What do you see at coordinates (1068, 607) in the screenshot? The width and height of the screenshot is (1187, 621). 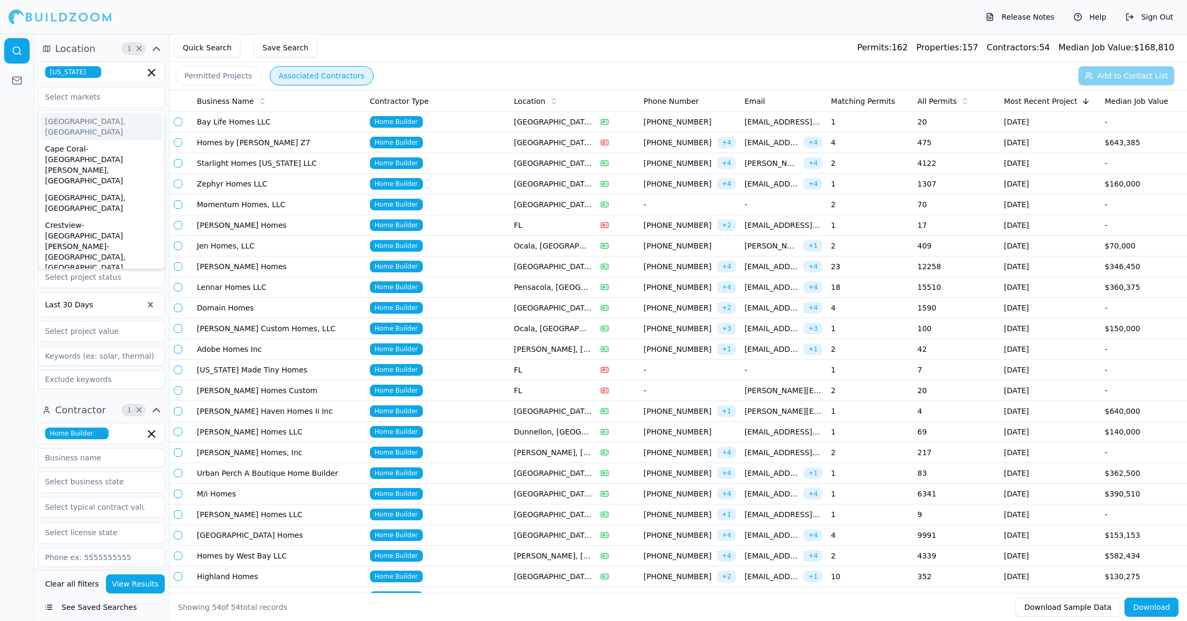 I see `button: Download Sample Data` at bounding box center [1068, 607].